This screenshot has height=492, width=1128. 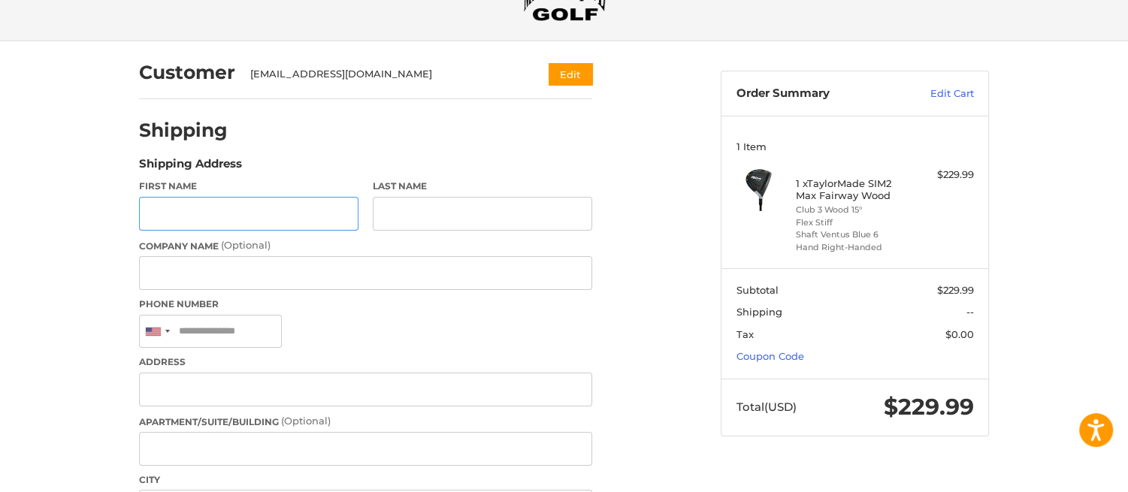 I want to click on a: Coupon Code, so click(x=770, y=356).